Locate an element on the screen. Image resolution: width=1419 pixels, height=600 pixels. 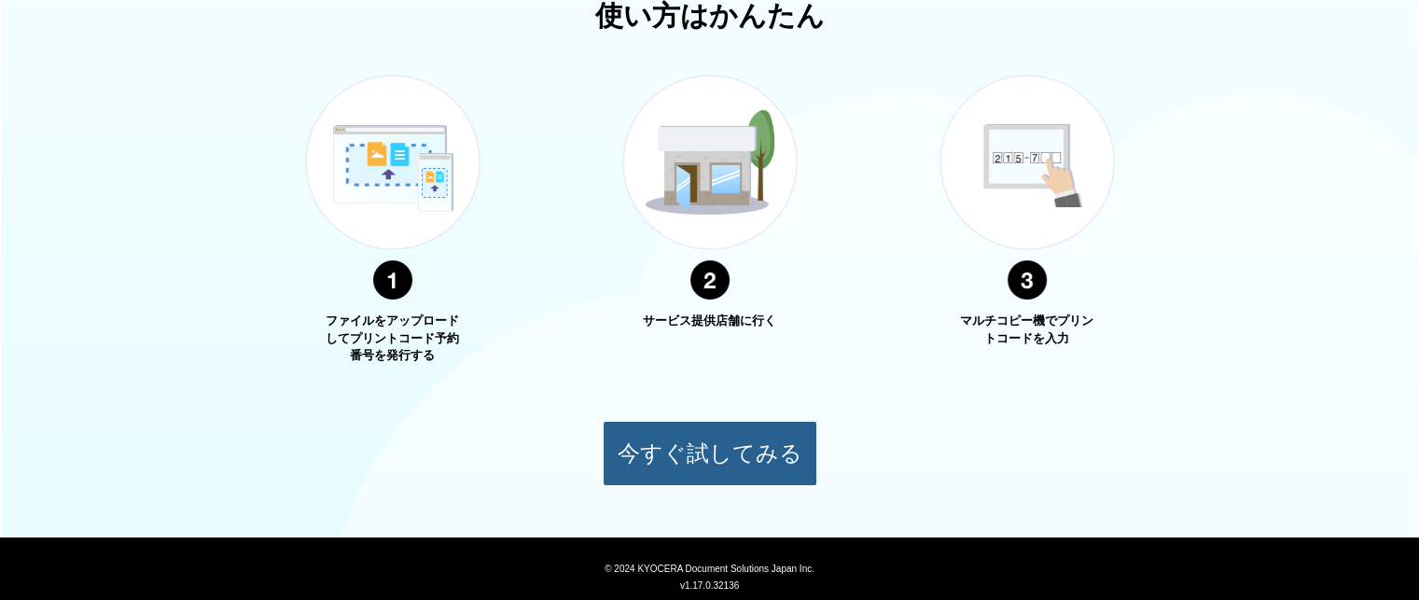
p: サービス提供店舗に行く is located at coordinates (710, 321).